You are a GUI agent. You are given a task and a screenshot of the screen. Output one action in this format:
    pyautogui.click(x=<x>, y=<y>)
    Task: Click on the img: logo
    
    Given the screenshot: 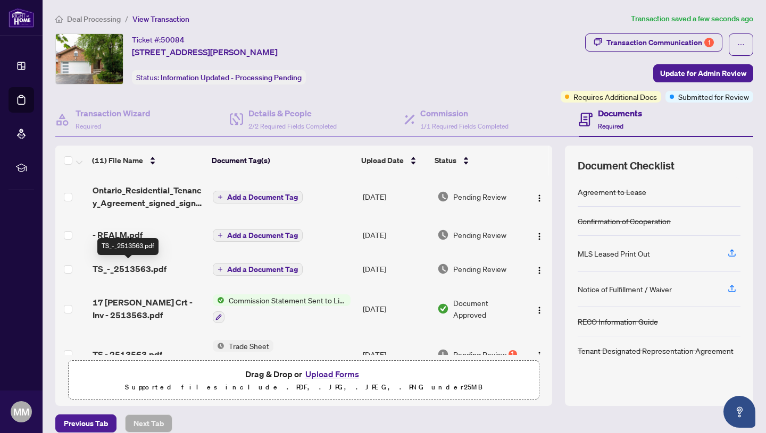 What is the action you would take?
    pyautogui.click(x=21, y=18)
    